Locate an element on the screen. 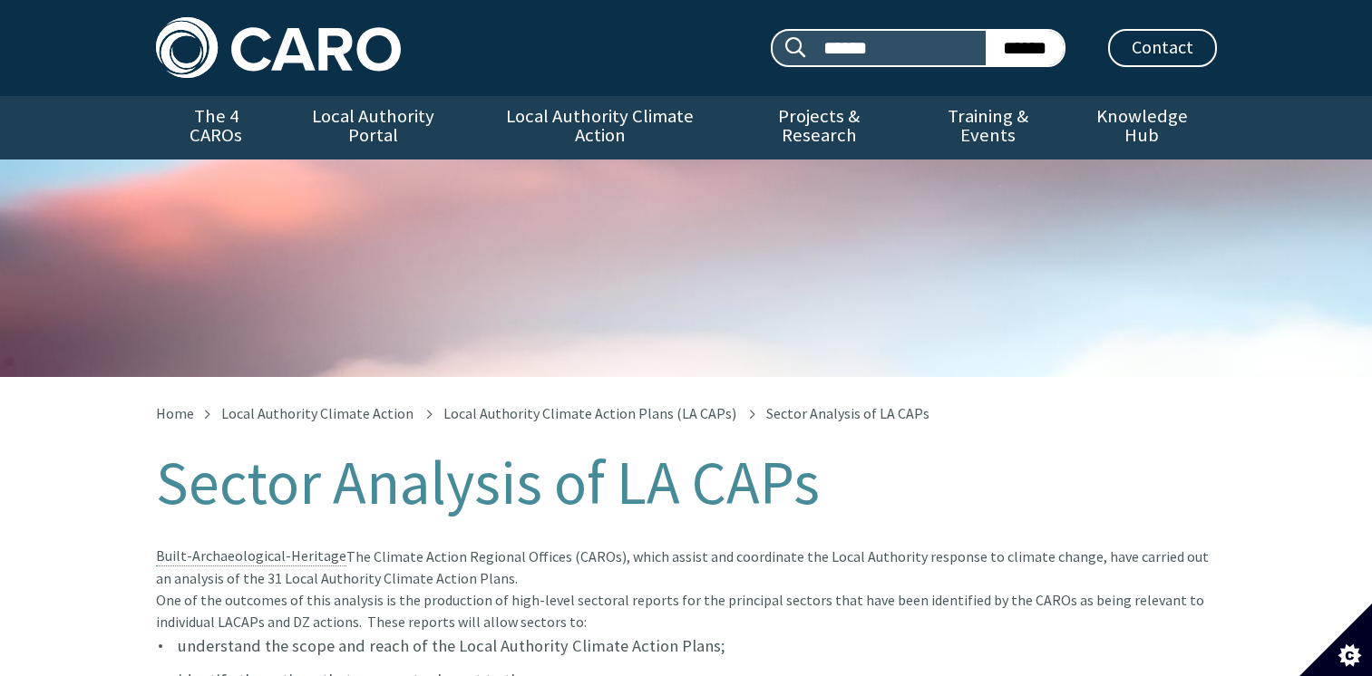 The height and width of the screenshot is (676, 1372). span: Sector Analysis of LA CAPs is located at coordinates (848, 413).